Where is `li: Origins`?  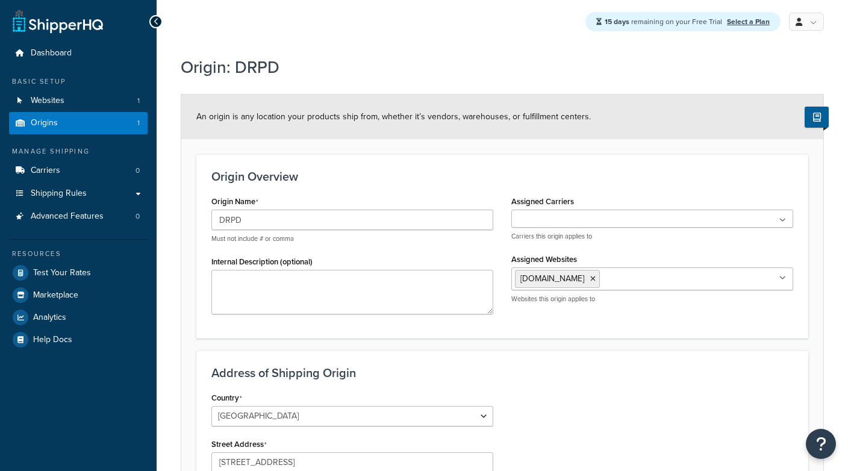 li: Origins is located at coordinates (78, 123).